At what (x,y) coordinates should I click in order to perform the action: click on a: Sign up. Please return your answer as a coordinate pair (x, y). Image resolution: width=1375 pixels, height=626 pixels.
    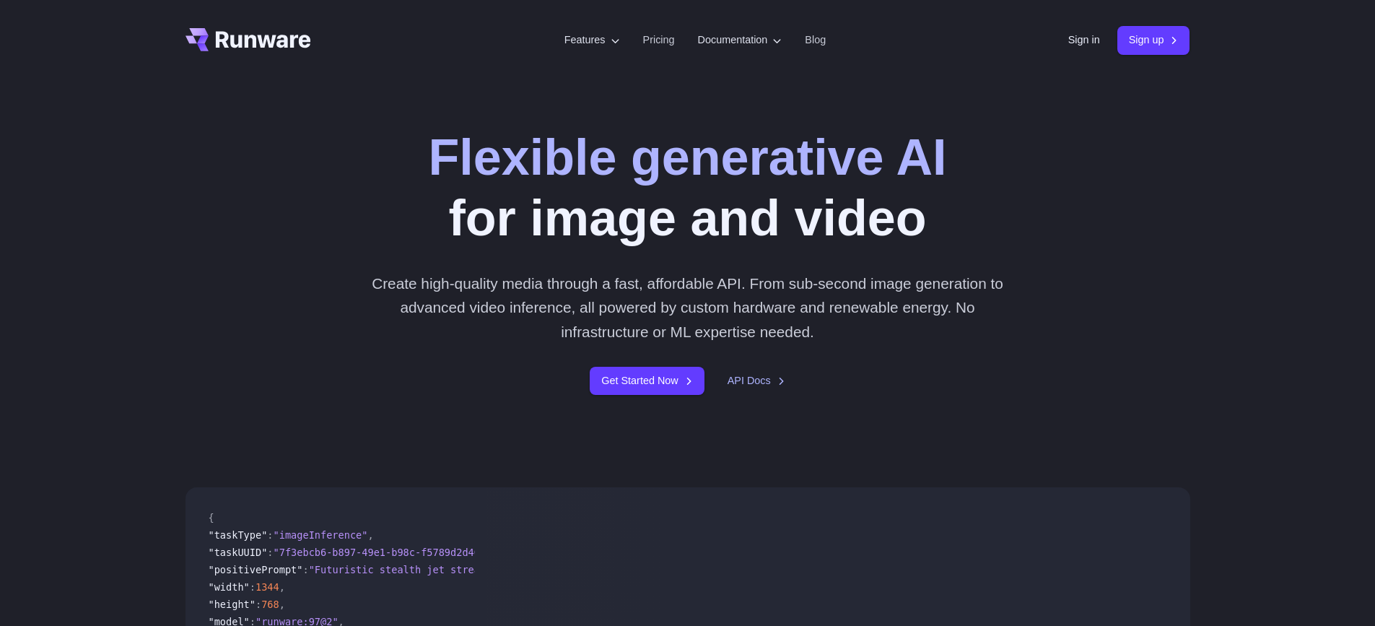
    Looking at the image, I should click on (1153, 40).